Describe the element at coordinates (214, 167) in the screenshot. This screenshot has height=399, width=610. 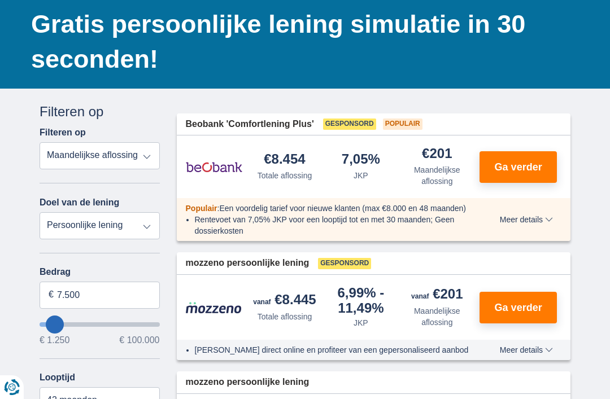
I see `img: product.pl.alt Beobank` at that location.